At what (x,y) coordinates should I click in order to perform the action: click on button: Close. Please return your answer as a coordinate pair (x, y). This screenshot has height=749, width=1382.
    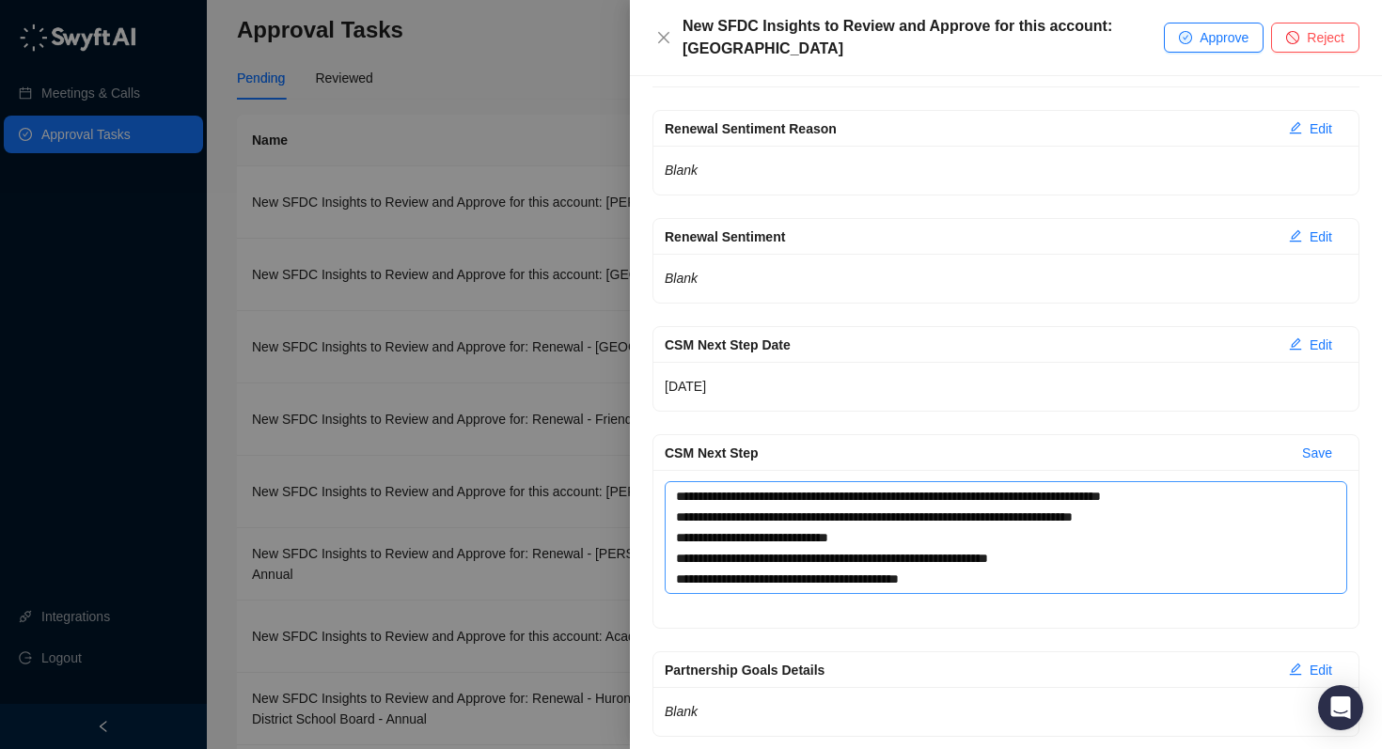
    Looking at the image, I should click on (664, 38).